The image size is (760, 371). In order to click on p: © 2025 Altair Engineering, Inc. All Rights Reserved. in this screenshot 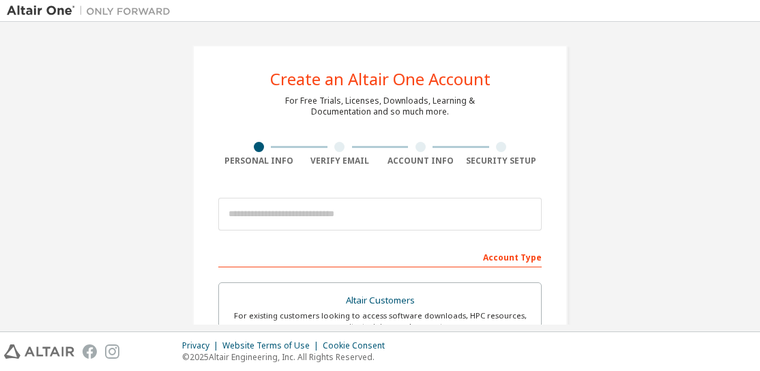, I will do `click(287, 357)`.